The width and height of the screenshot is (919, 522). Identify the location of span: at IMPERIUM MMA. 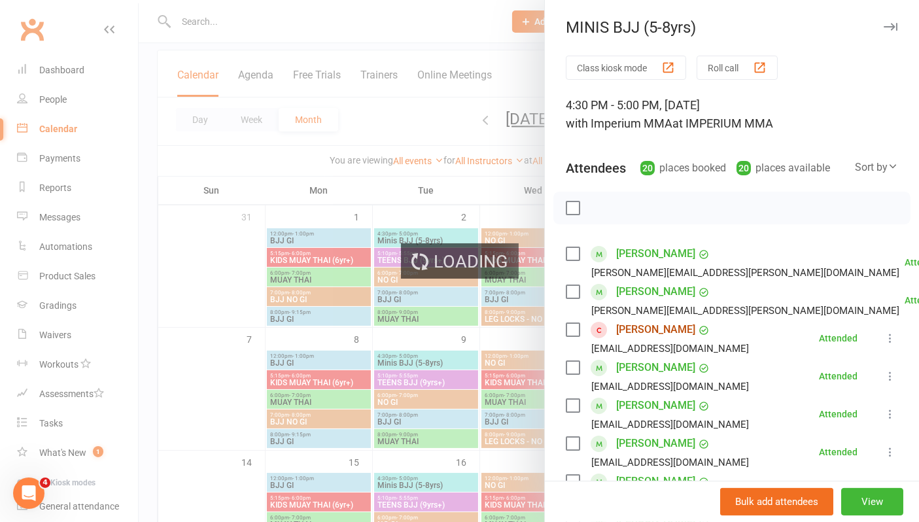
(723, 123).